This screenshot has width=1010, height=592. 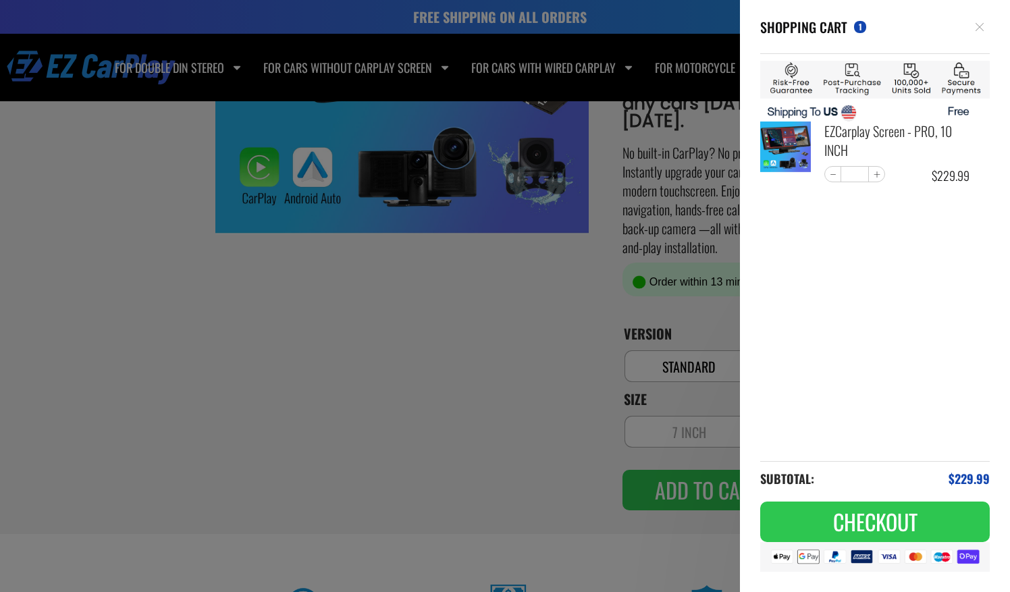 What do you see at coordinates (875, 80) in the screenshot?
I see `img: lQLPJwY7Gf0QP6vMj80DZrAtqzF2T7g8uQexFhHr9JgA_870_143.png` at bounding box center [875, 80].